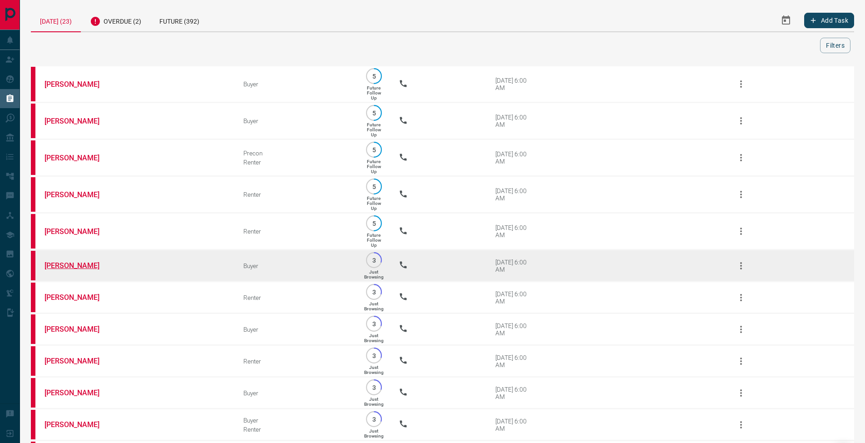 Image resolution: width=865 pixels, height=443 pixels. Describe the element at coordinates (179, 20) in the screenshot. I see `div: Future (392)` at that location.